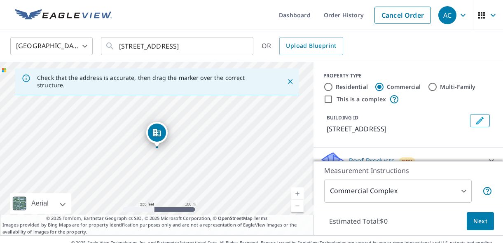  What do you see at coordinates (408, 76) in the screenshot?
I see `div: PROPERTY TYPE` at bounding box center [408, 76].